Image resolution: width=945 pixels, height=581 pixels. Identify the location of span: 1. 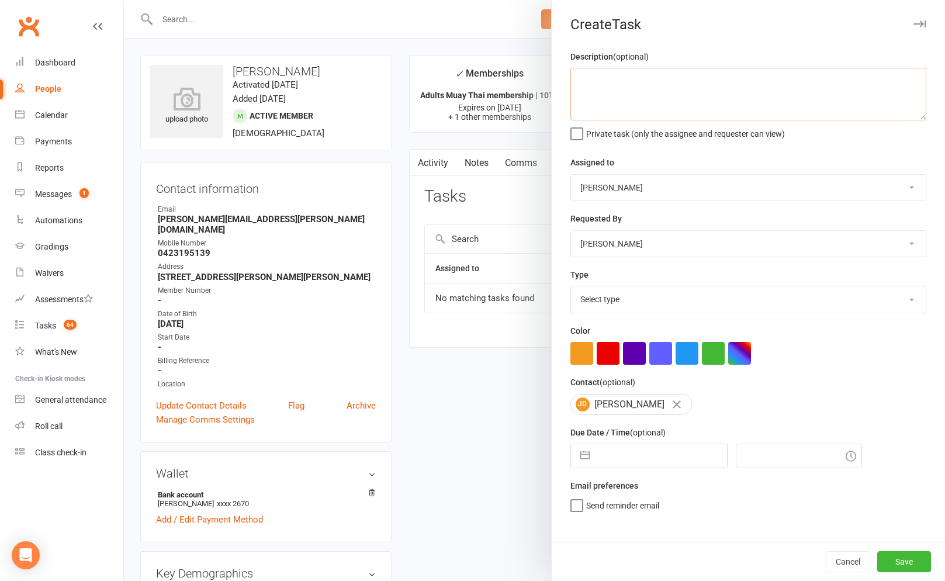
(84, 193).